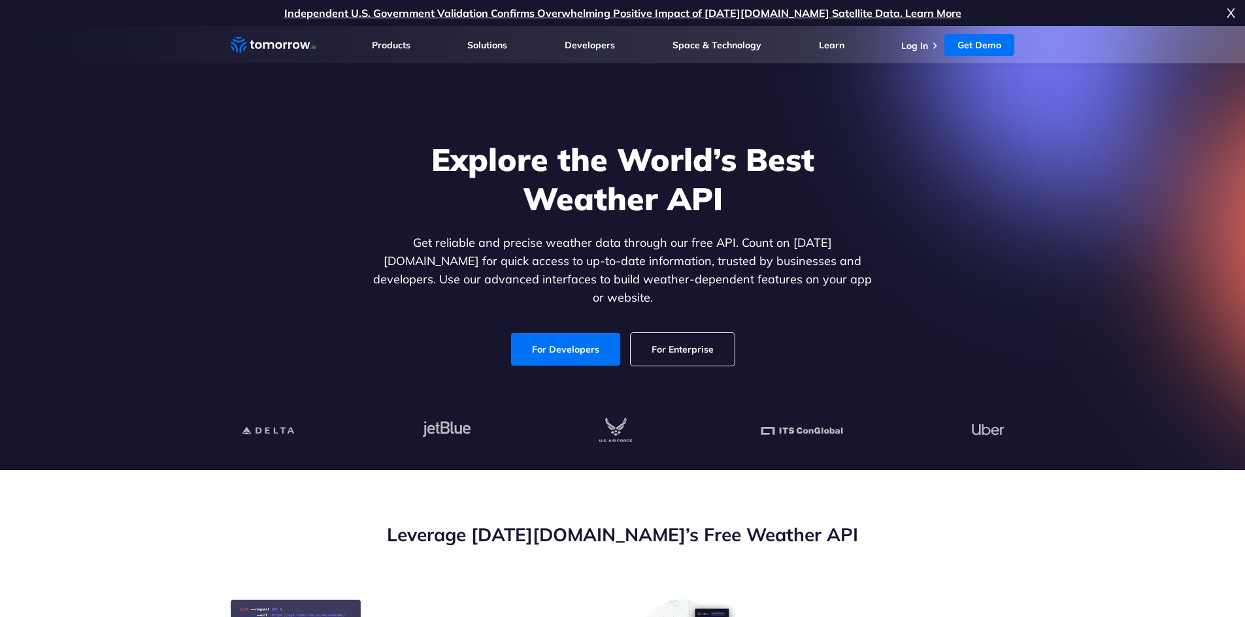 Image resolution: width=1245 pixels, height=617 pixels. What do you see at coordinates (717, 45) in the screenshot?
I see `a: Space & Technology` at bounding box center [717, 45].